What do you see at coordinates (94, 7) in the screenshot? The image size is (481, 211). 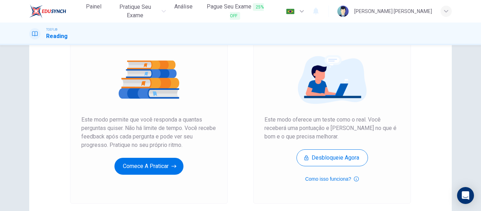 I see `button: Painel` at bounding box center [94, 7].